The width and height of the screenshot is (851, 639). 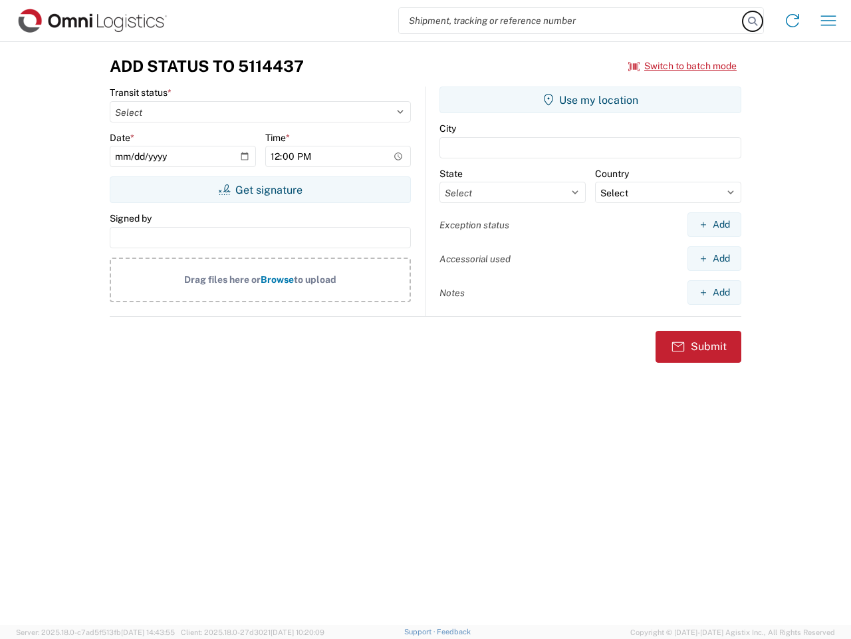 What do you see at coordinates (474, 225) in the screenshot?
I see `label: Exception status` at bounding box center [474, 225].